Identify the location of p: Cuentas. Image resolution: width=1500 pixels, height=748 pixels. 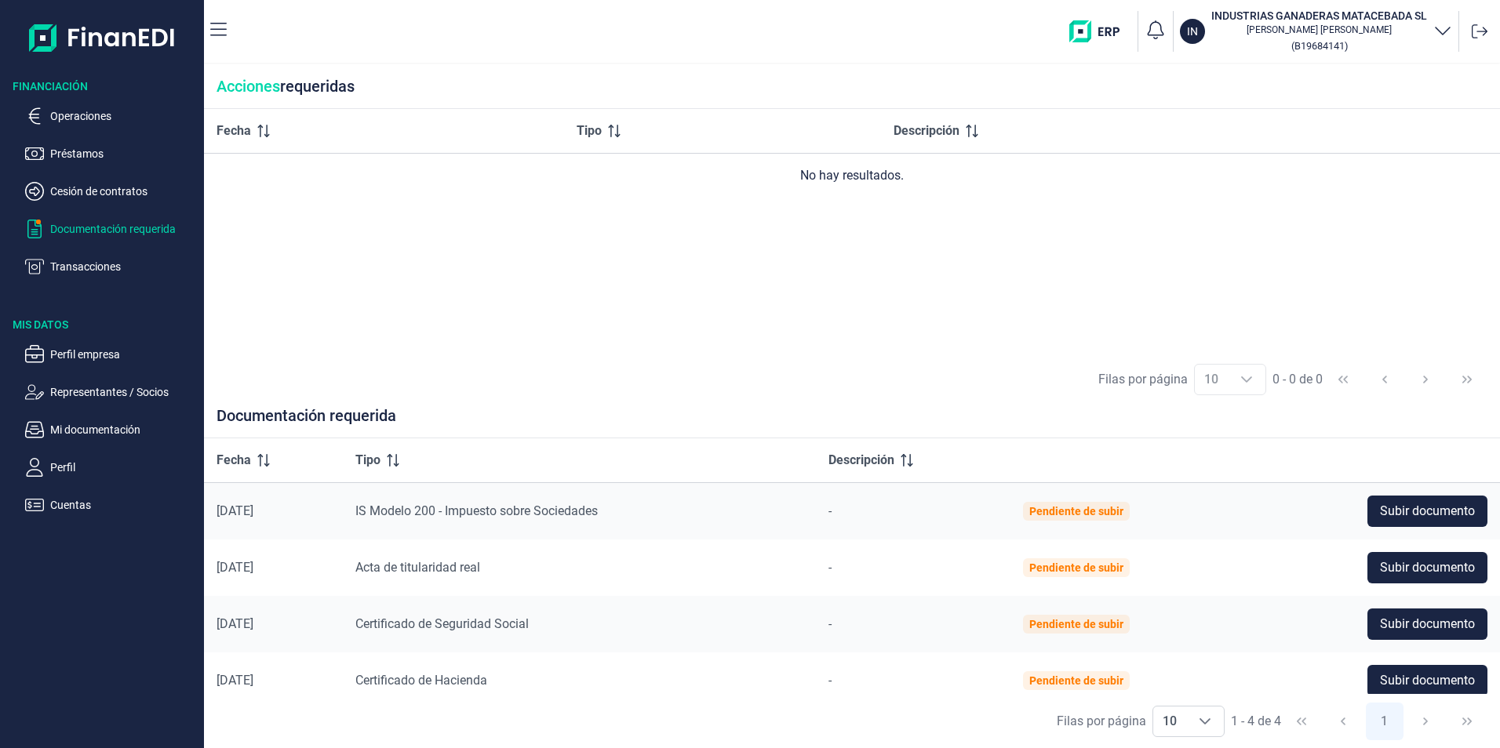
(124, 505).